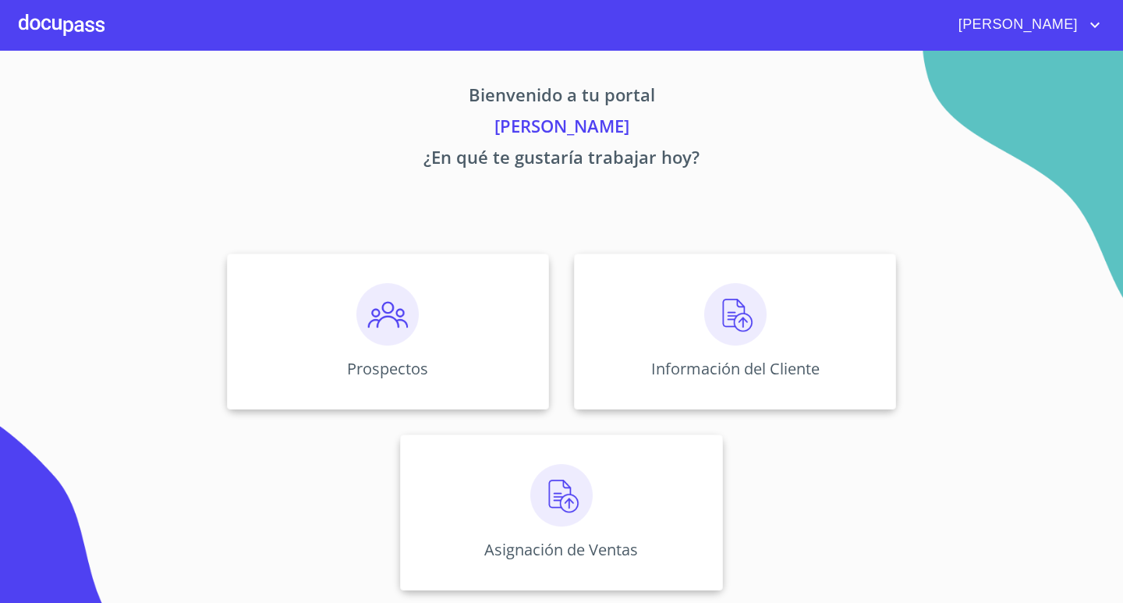 The width and height of the screenshot is (1123, 603). Describe the element at coordinates (387, 314) in the screenshot. I see `img: prospectos.png` at that location.